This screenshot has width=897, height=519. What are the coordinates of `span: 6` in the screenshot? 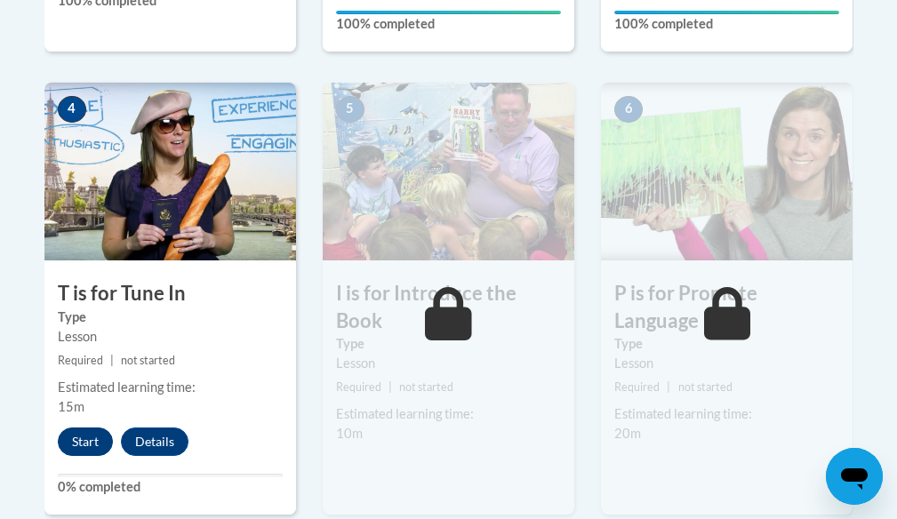 It's located at (628, 109).